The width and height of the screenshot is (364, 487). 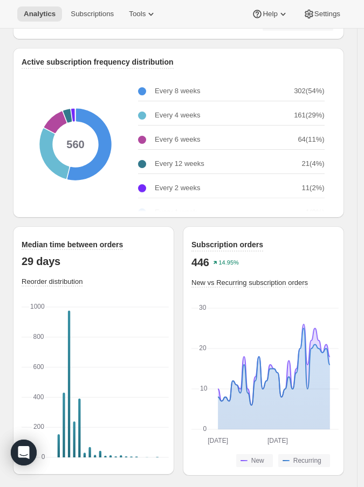 I want to click on rect: Orders-0 239, so click(x=74, y=440).